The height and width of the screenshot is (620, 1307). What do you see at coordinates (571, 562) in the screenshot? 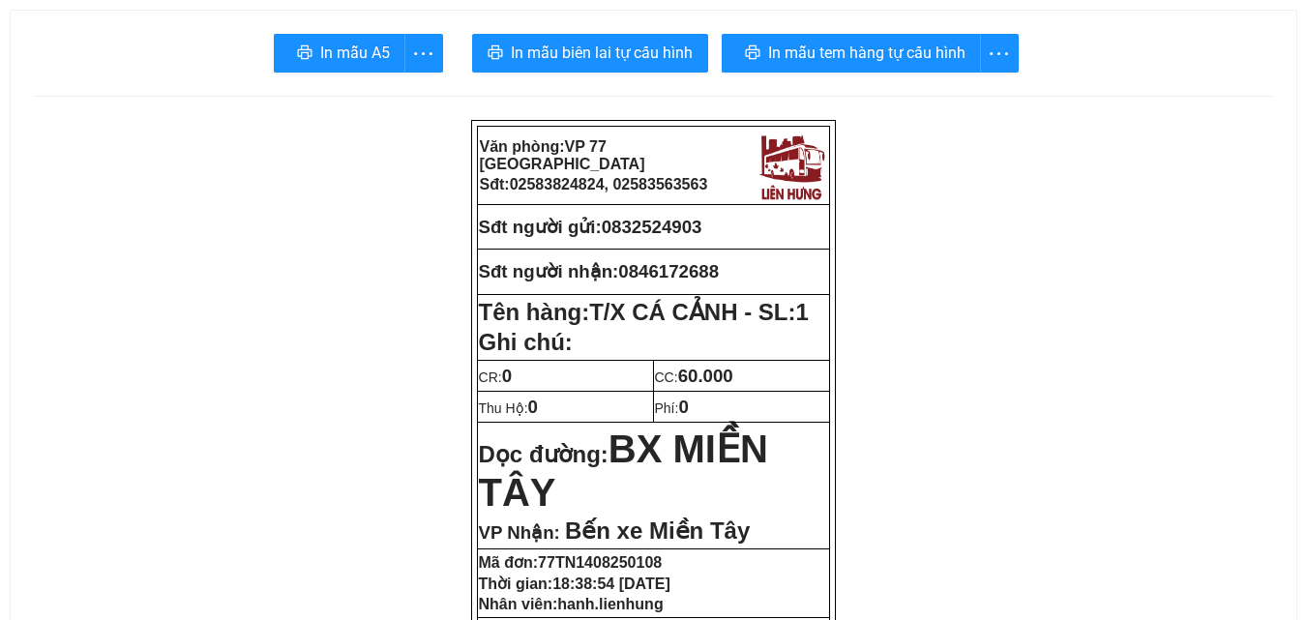
I see `strong: Mã đơn:` at bounding box center [571, 562].